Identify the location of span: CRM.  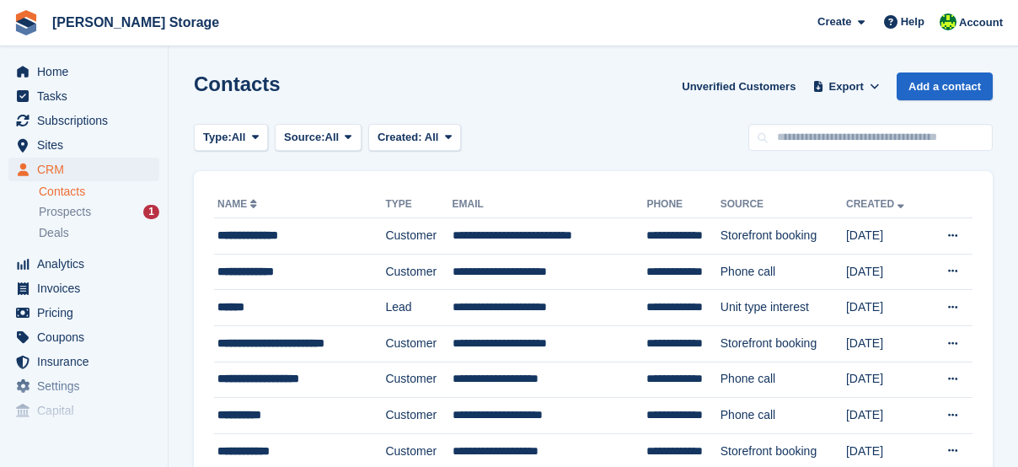
(88, 169).